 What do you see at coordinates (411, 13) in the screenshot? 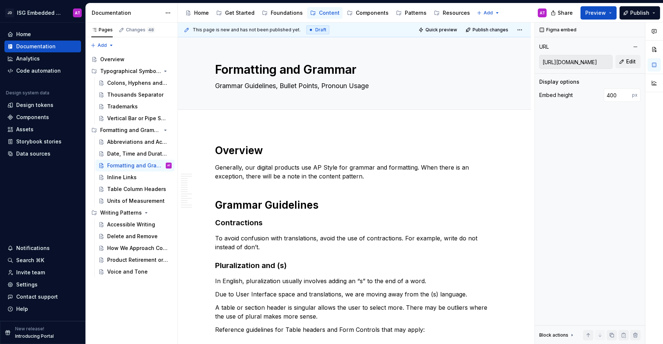
I see `a: Patterns` at bounding box center [411, 13].